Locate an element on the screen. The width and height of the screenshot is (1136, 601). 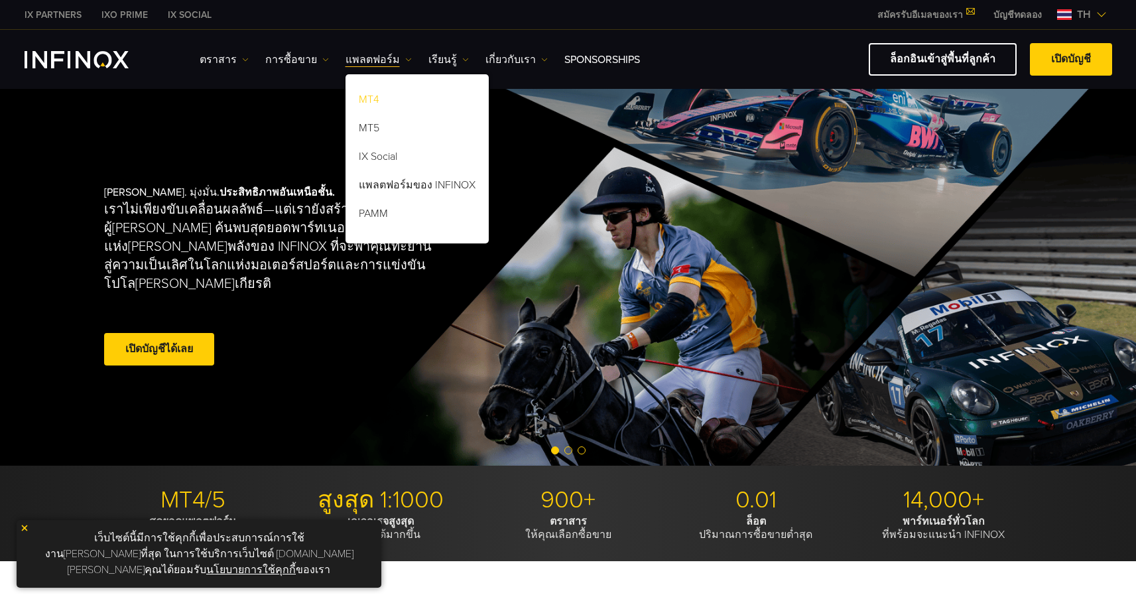
a: เปิดบัญชี is located at coordinates (1071, 59).